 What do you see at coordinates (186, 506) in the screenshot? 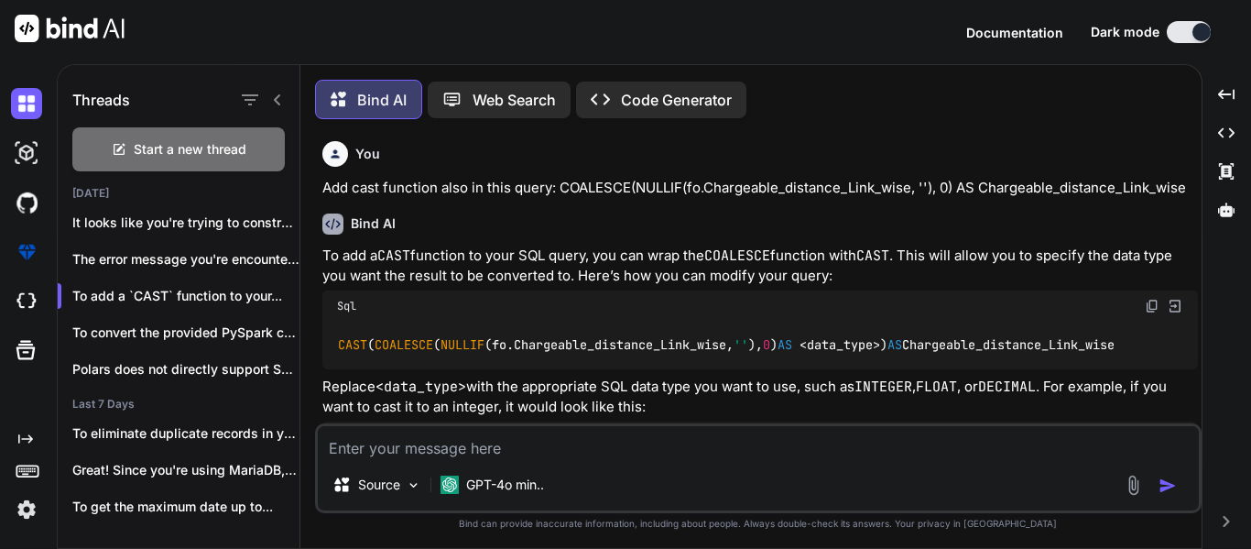
I see `p: To get the maximum date up to...` at bounding box center [186, 506].